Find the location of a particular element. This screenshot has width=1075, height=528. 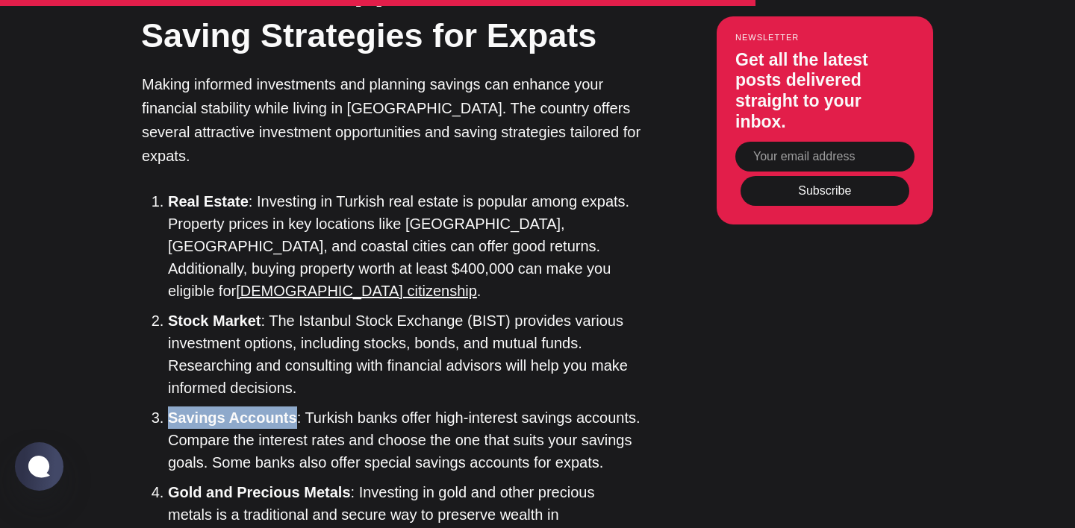

button: Subscribe is located at coordinates (825, 190).